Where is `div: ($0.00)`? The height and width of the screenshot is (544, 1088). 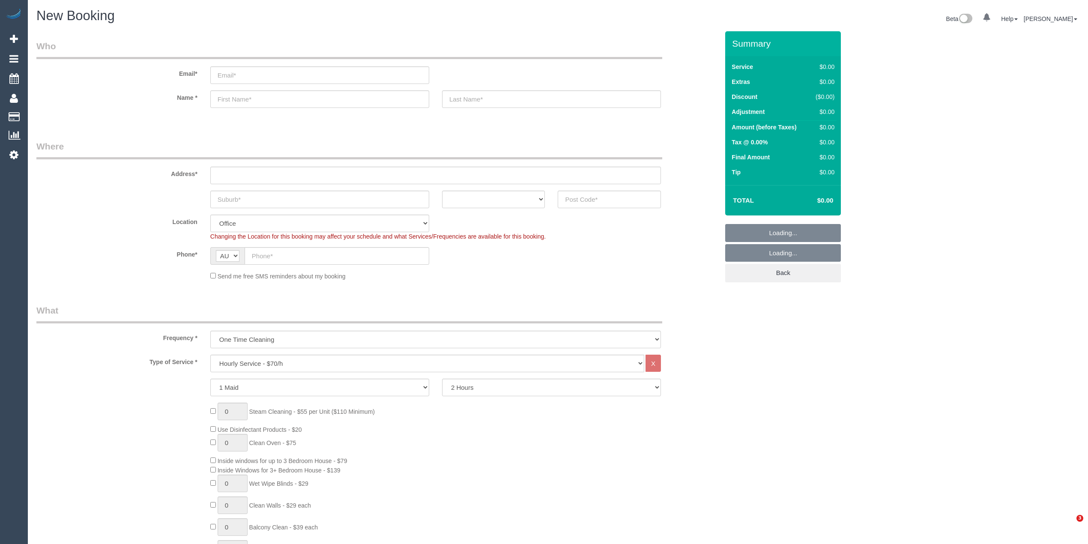
div: ($0.00) is located at coordinates (823, 97).